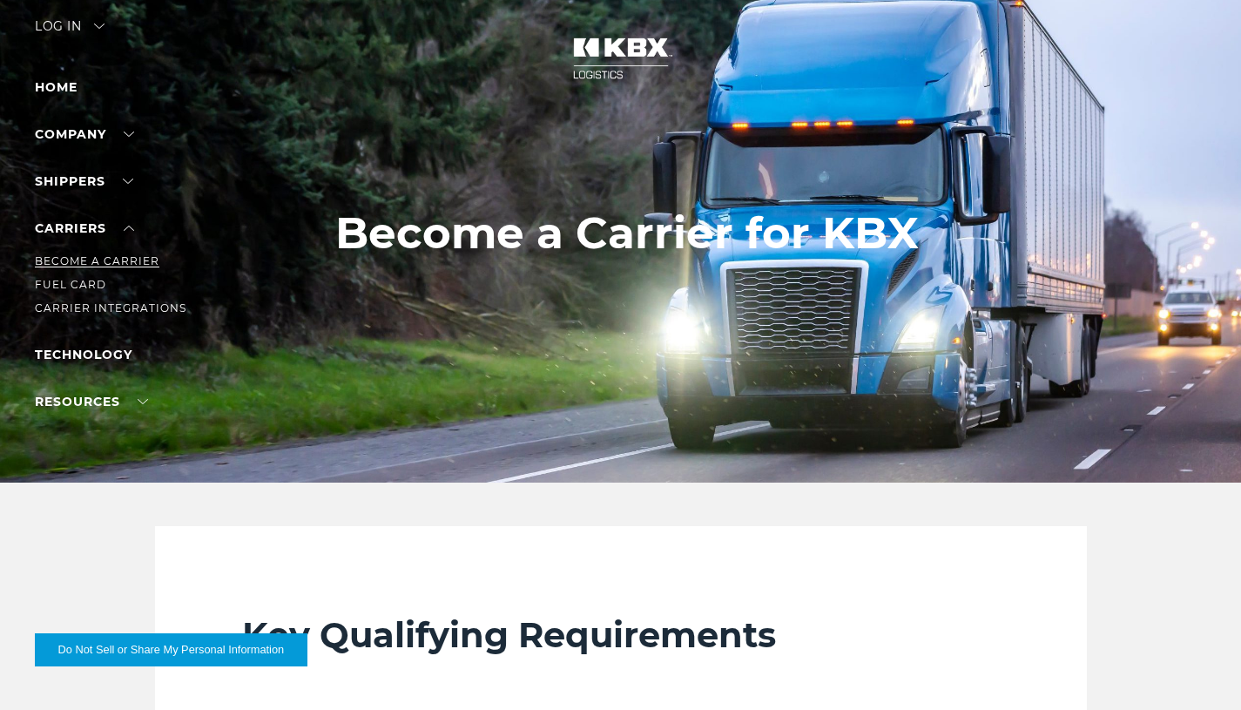  What do you see at coordinates (621, 58) in the screenshot?
I see `img: kbx logo` at bounding box center [621, 58].